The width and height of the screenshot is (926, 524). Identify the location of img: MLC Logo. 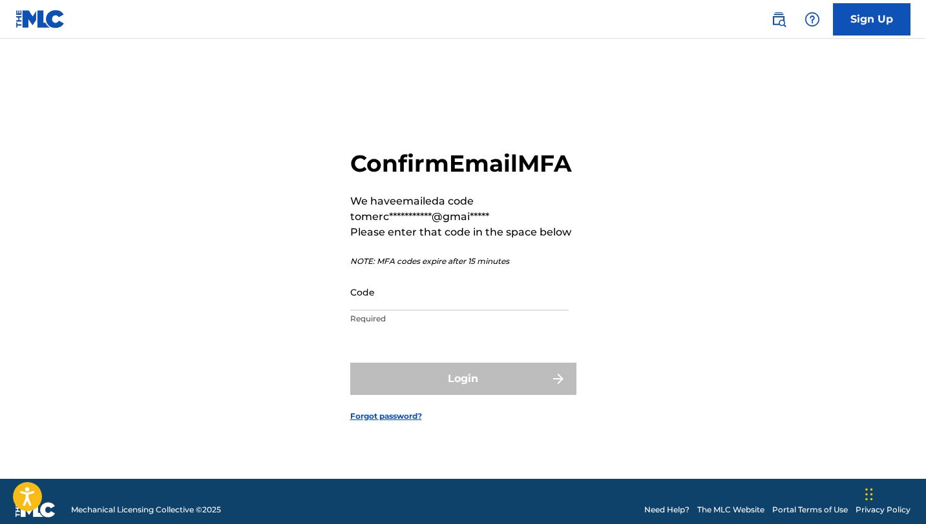
(40, 19).